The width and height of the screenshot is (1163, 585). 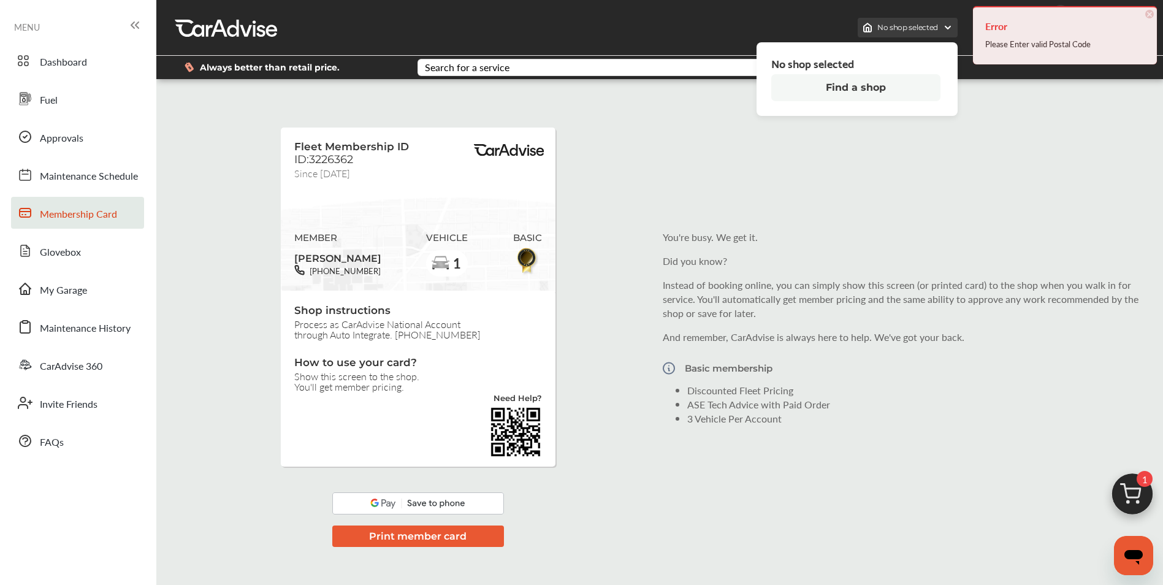 I want to click on a: Invite Friends, so click(x=77, y=403).